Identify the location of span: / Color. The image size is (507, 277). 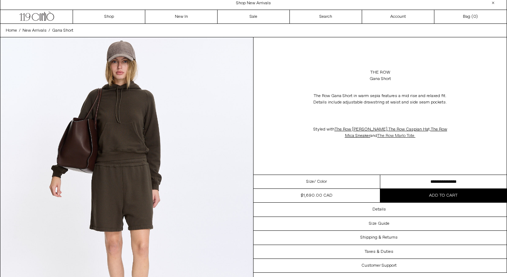
(321, 182).